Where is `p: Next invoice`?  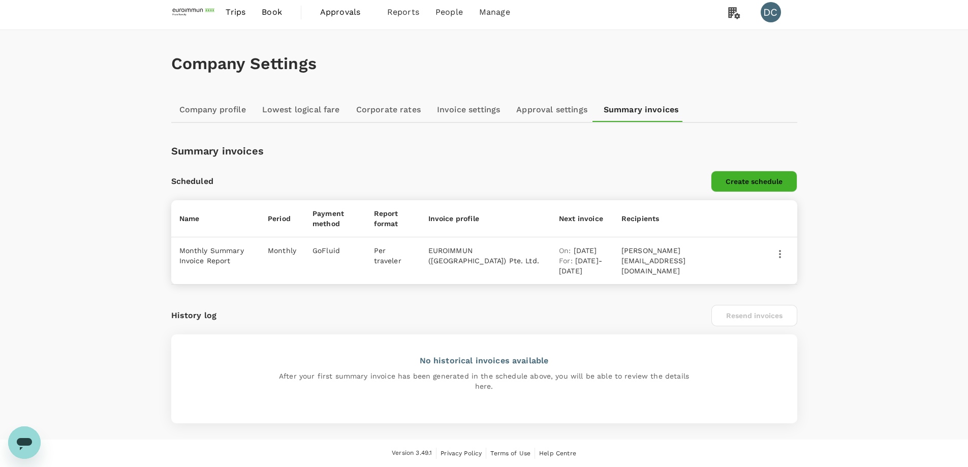
p: Next invoice is located at coordinates (582, 218).